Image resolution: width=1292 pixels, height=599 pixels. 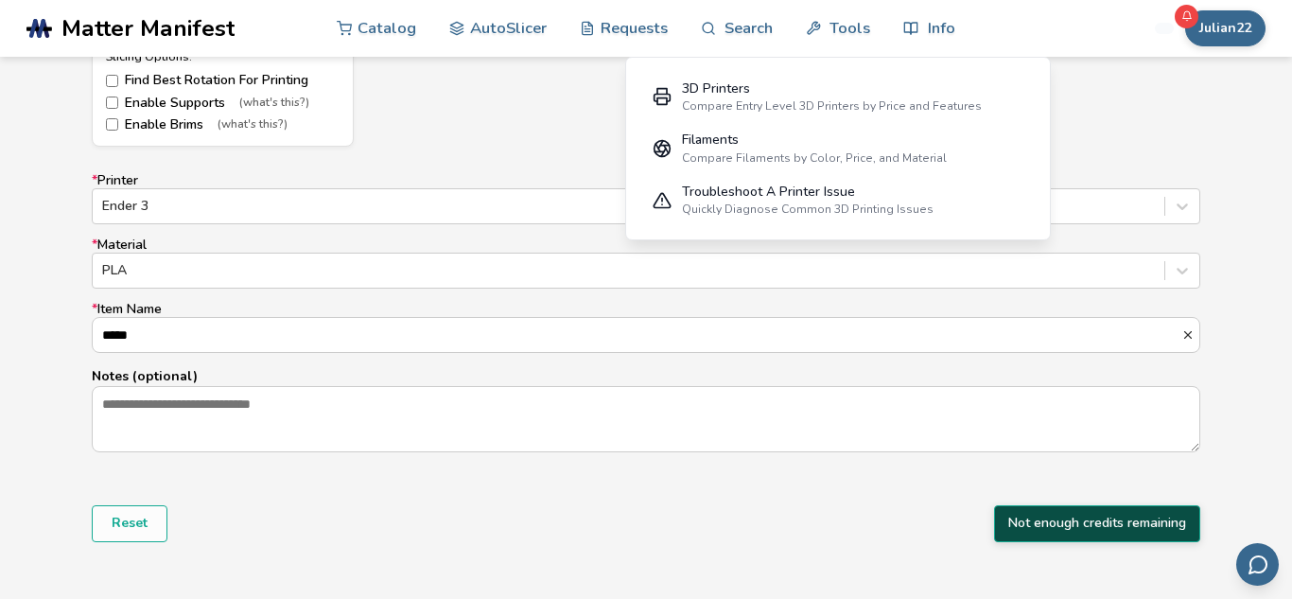 What do you see at coordinates (112, 80) in the screenshot?
I see `input: Find Best Rotation For Printing` at bounding box center [112, 80].